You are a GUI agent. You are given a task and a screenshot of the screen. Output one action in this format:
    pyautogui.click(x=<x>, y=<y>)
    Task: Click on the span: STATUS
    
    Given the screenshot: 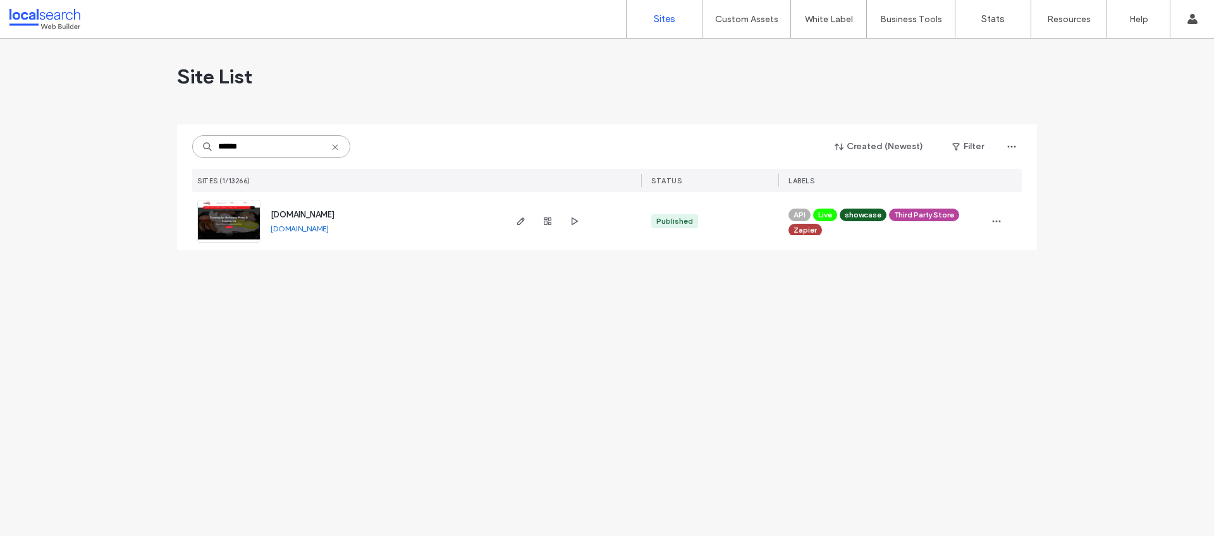 What is the action you would take?
    pyautogui.click(x=666, y=181)
    